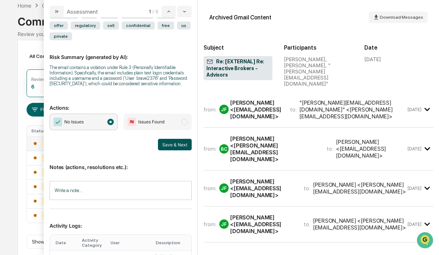 The height and width of the screenshot is (255, 439). Describe the element at coordinates (150, 11) in the screenshot. I see `span: 1` at that location.